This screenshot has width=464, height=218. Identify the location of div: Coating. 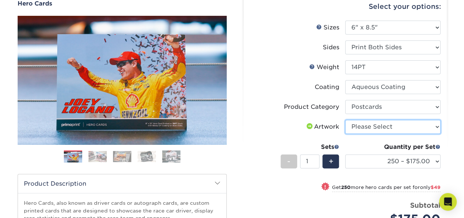
(327, 87).